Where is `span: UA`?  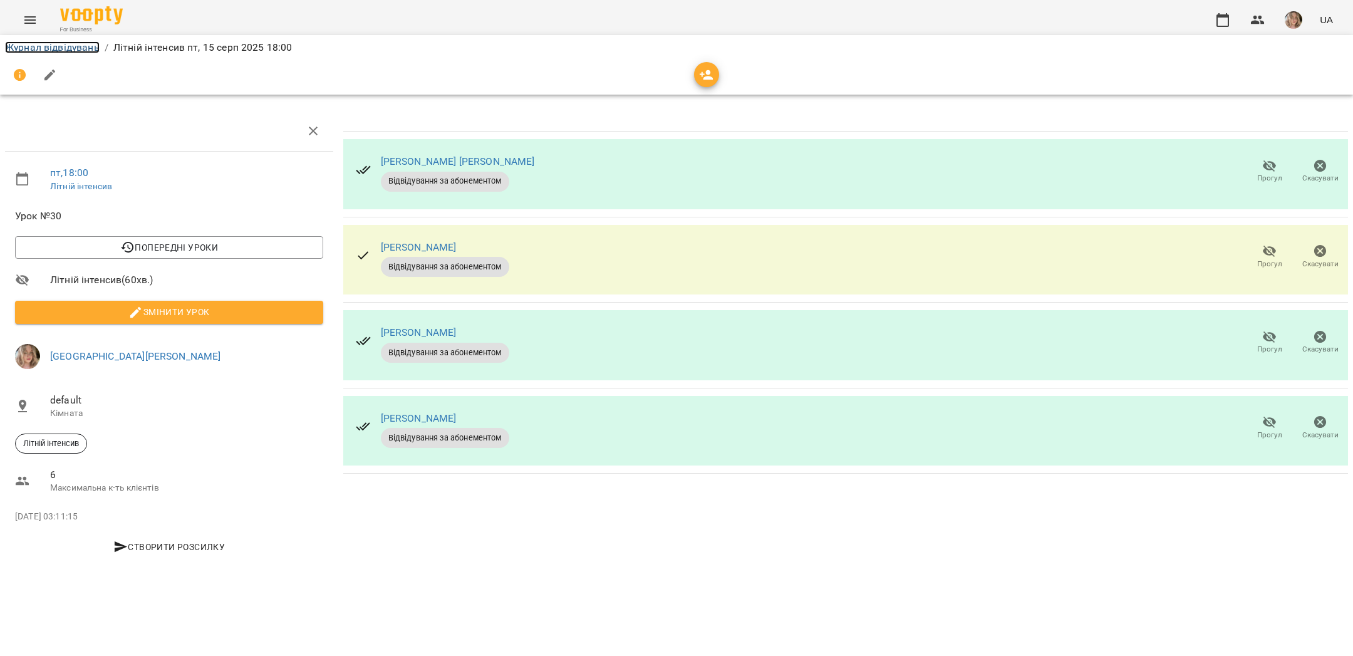 span: UA is located at coordinates (1326, 19).